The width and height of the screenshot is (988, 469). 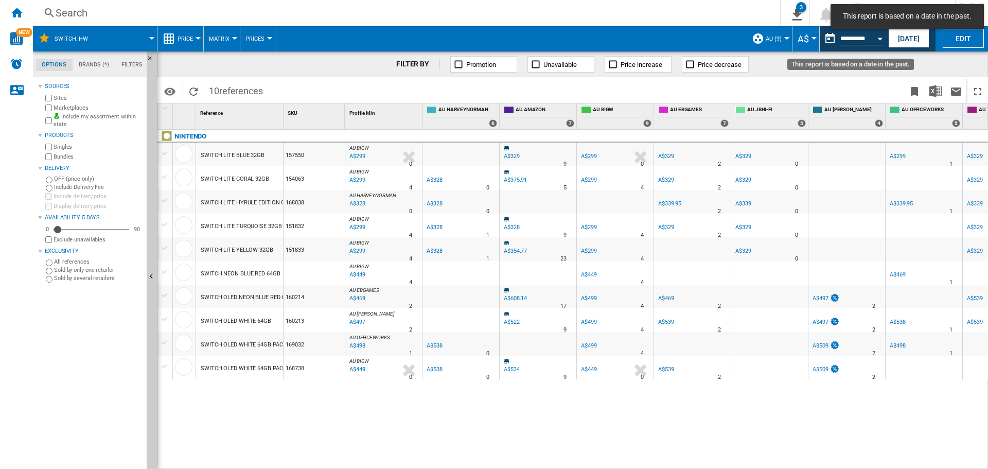 What do you see at coordinates (190, 136) in the screenshot?
I see `div: Click to filter on that brand` at bounding box center [190, 136].